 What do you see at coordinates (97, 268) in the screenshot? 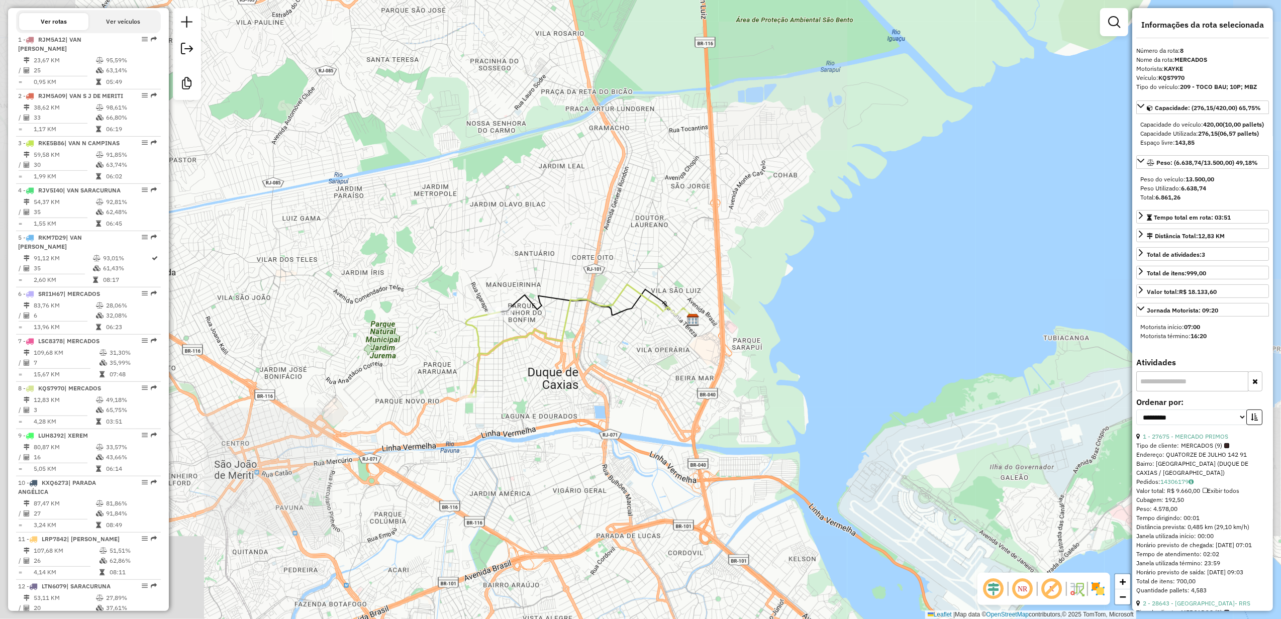
I see `i: % de utilização da cubagem` at bounding box center [97, 268].